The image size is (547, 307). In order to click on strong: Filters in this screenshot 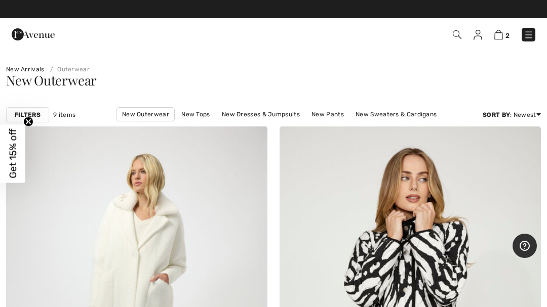, I will do `click(27, 115)`.